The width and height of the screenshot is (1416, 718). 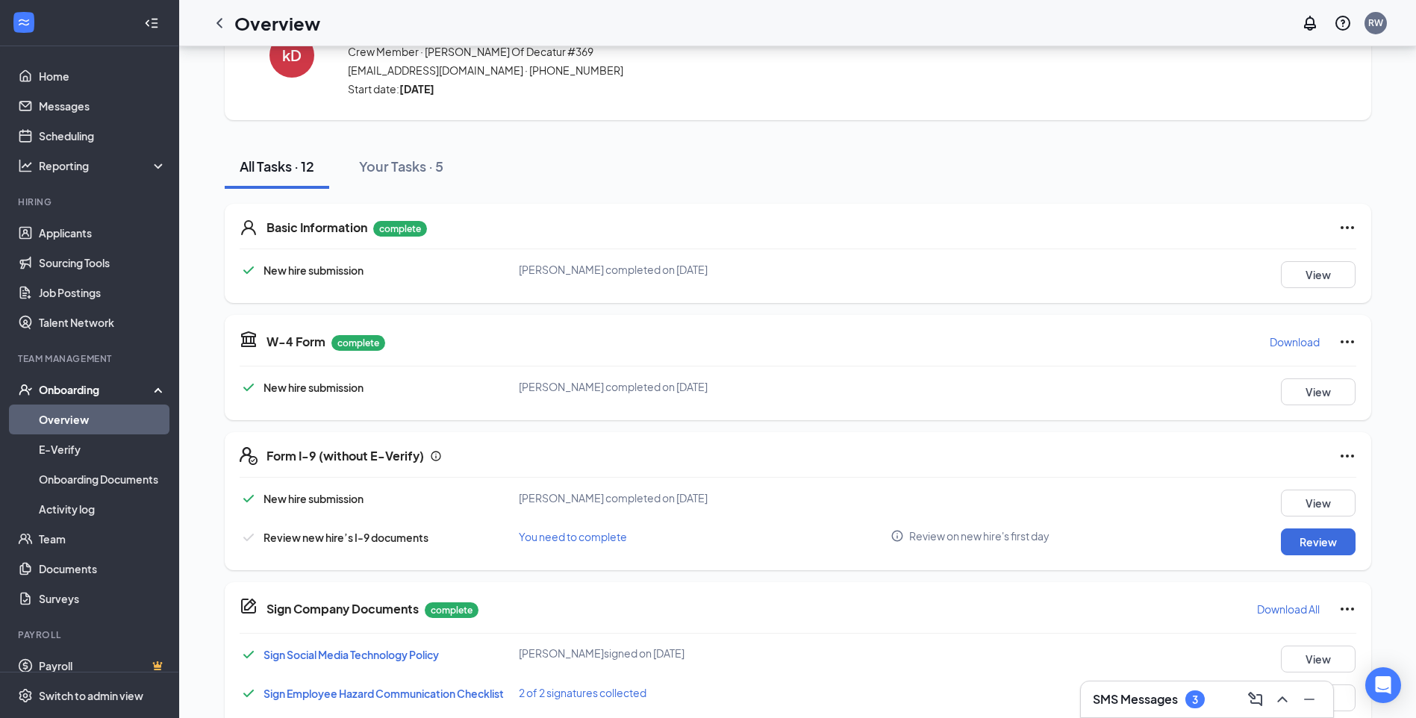 What do you see at coordinates (384, 694) in the screenshot?
I see `span: Sign Employee Hazard Communication Checklist` at bounding box center [384, 694].